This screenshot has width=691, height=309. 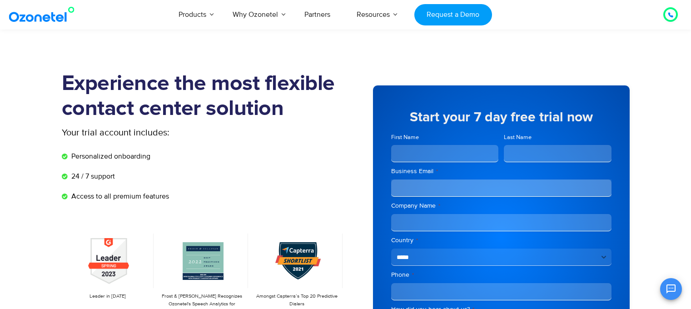 I want to click on span: 24 / 7 support, so click(x=92, y=176).